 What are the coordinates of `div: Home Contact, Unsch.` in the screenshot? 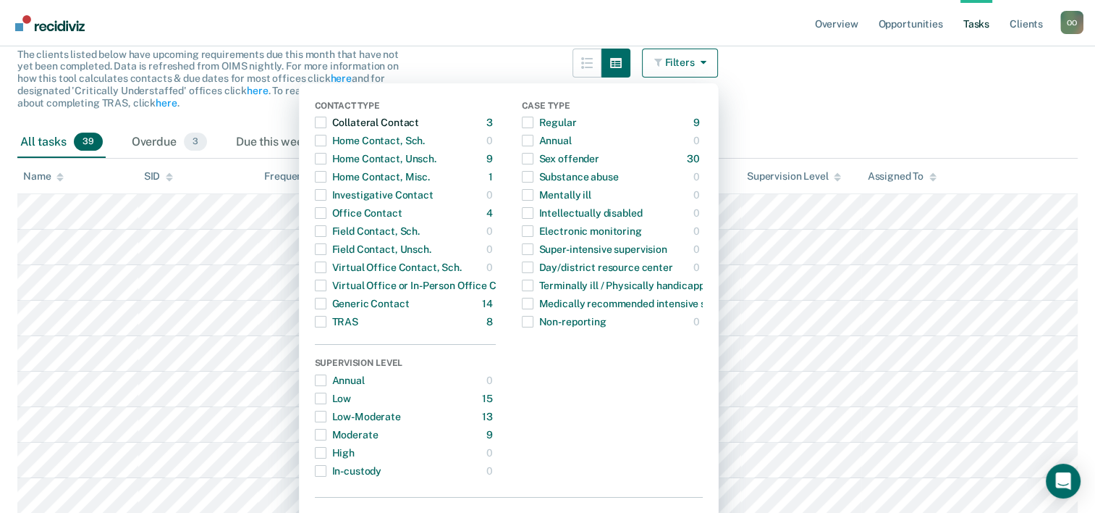 It's located at (376, 159).